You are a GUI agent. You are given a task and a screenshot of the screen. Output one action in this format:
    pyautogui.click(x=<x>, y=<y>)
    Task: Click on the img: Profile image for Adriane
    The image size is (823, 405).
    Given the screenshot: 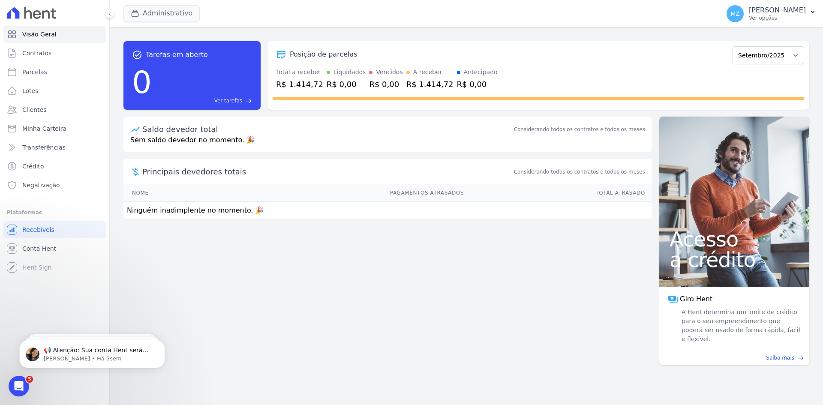 What is the action you would take?
    pyautogui.click(x=26, y=33)
    